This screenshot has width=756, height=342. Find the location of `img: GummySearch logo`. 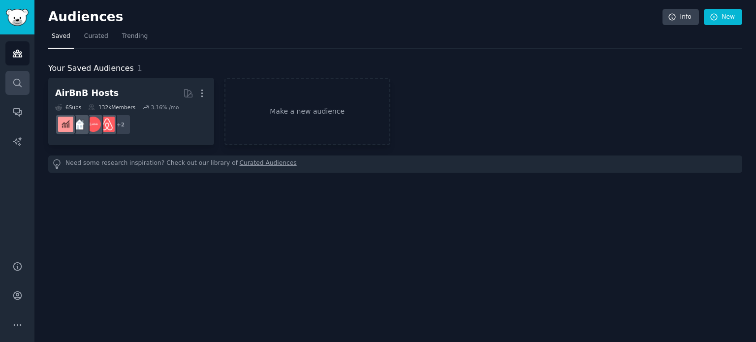

img: GummySearch logo is located at coordinates (17, 17).